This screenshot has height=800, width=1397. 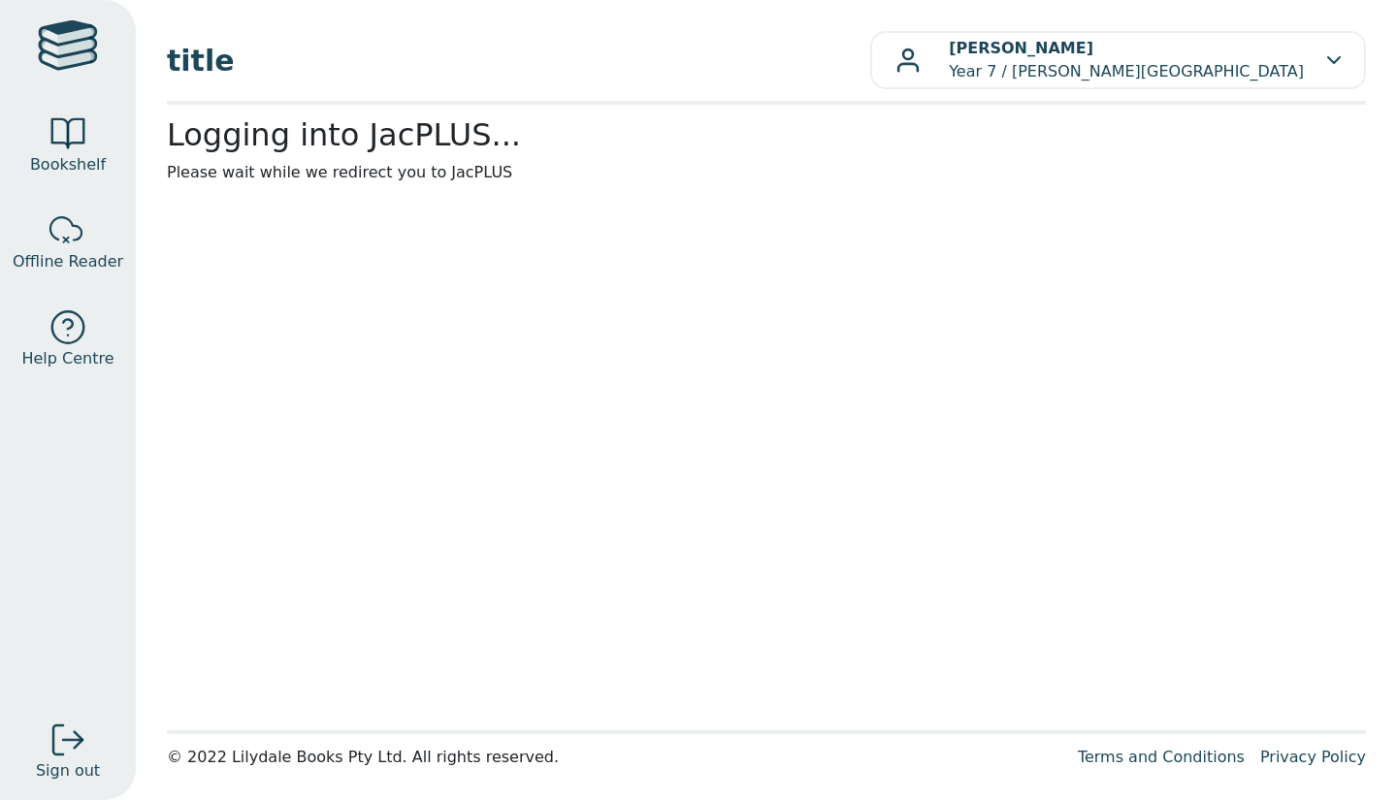 What do you see at coordinates (68, 771) in the screenshot?
I see `span: Sign out` at bounding box center [68, 771].